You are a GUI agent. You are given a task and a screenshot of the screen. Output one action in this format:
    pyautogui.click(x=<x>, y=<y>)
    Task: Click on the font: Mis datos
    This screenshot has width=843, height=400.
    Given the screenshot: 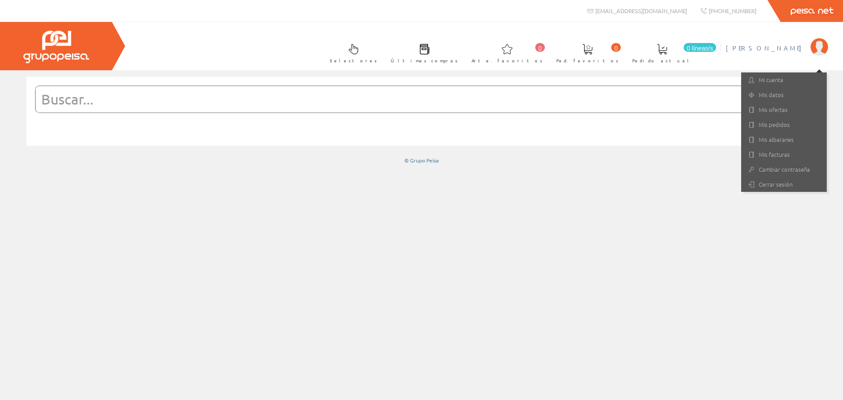 What is the action you would take?
    pyautogui.click(x=771, y=94)
    